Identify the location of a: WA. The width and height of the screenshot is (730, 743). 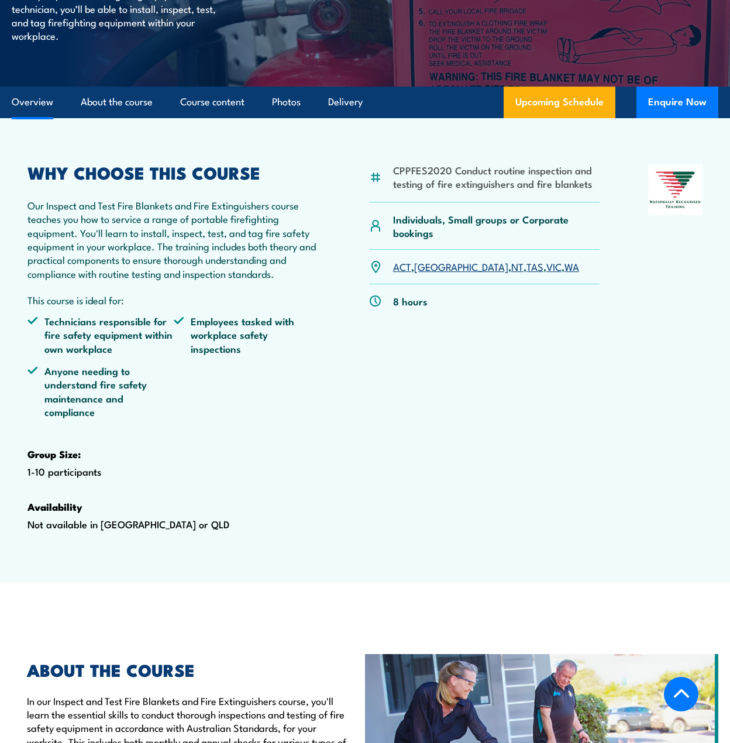
(571, 266).